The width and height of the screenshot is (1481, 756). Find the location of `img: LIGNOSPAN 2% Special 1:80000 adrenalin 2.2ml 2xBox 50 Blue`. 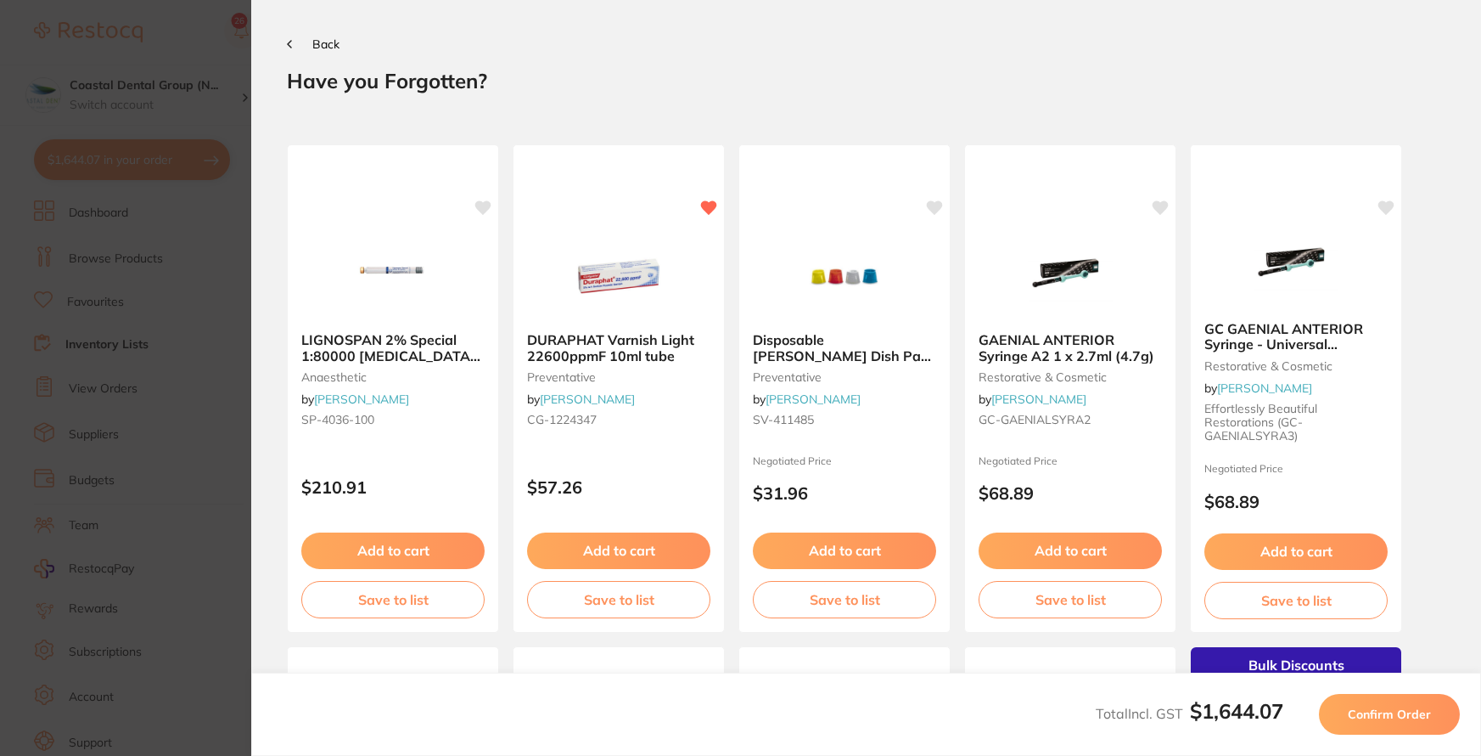

img: LIGNOSPAN 2% Special 1:80000 adrenalin 2.2ml 2xBox 50 Blue is located at coordinates (393, 276).